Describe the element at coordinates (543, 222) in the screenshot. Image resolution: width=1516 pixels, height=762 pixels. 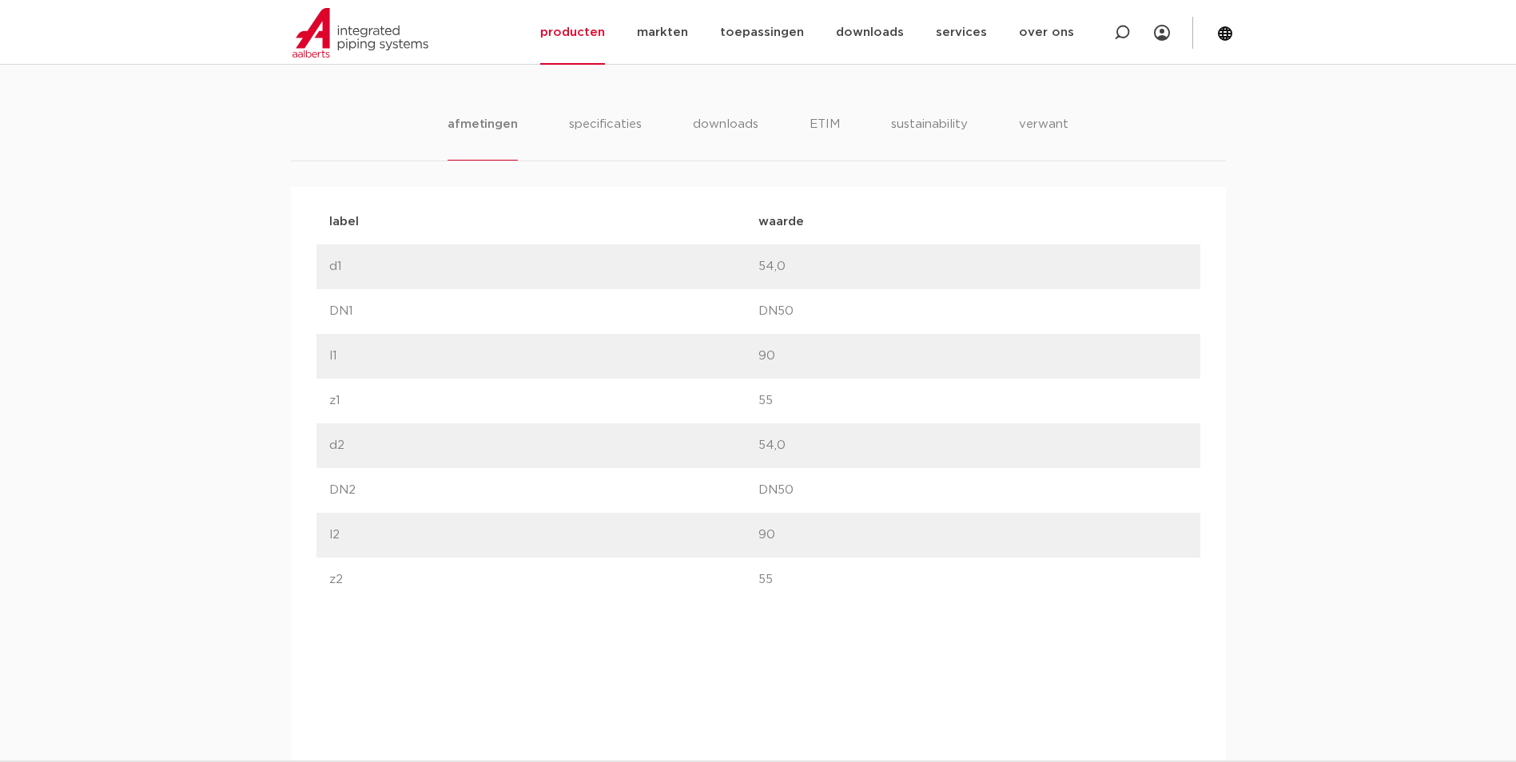
I see `p: label` at that location.